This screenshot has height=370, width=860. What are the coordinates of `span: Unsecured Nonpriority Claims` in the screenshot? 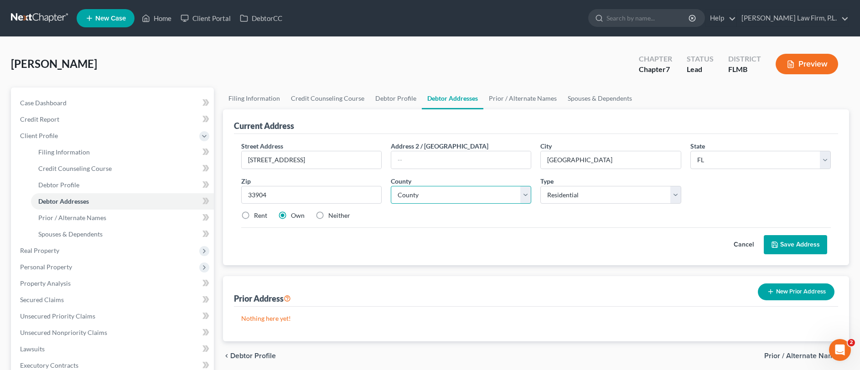 It's located at (63, 332).